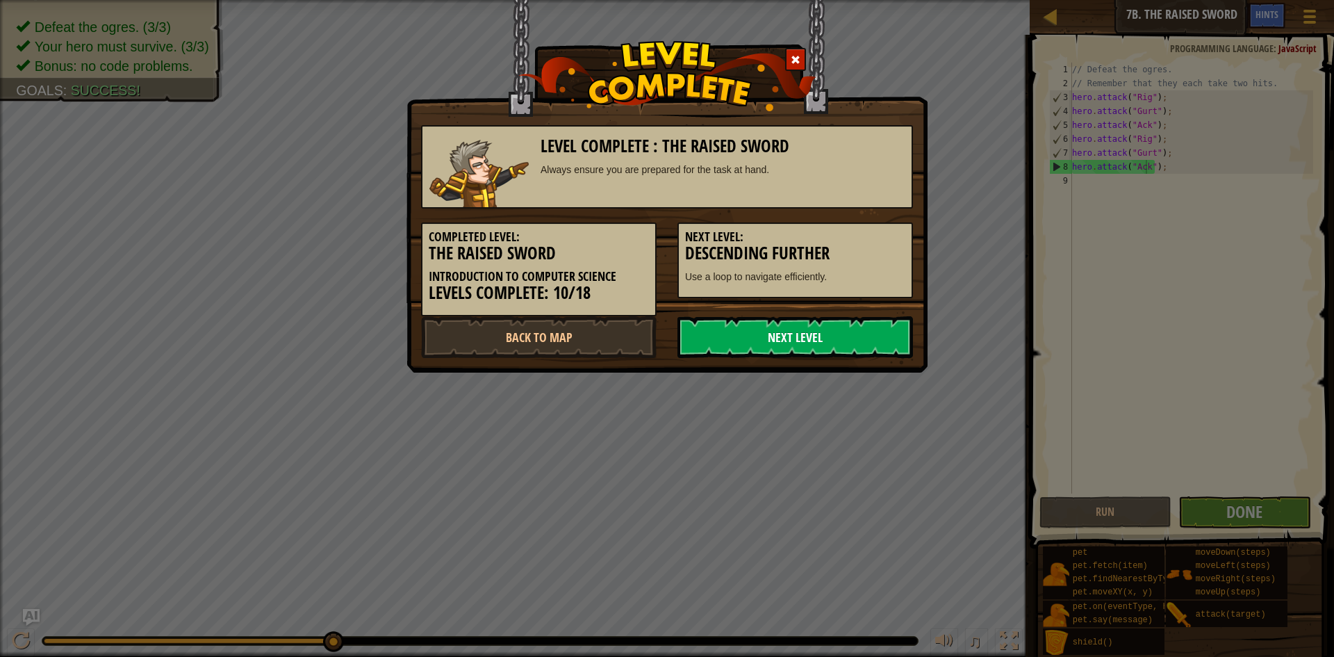  I want to click on h5: Introduction to Computer Science, so click(539, 277).